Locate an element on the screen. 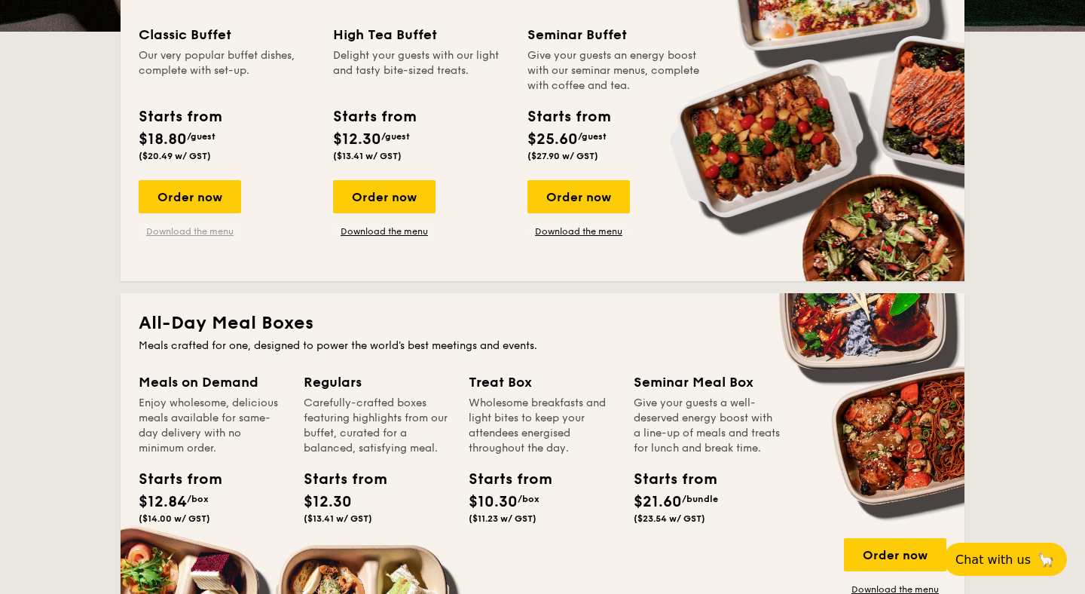  div: Meals on Demand is located at coordinates (212, 382).